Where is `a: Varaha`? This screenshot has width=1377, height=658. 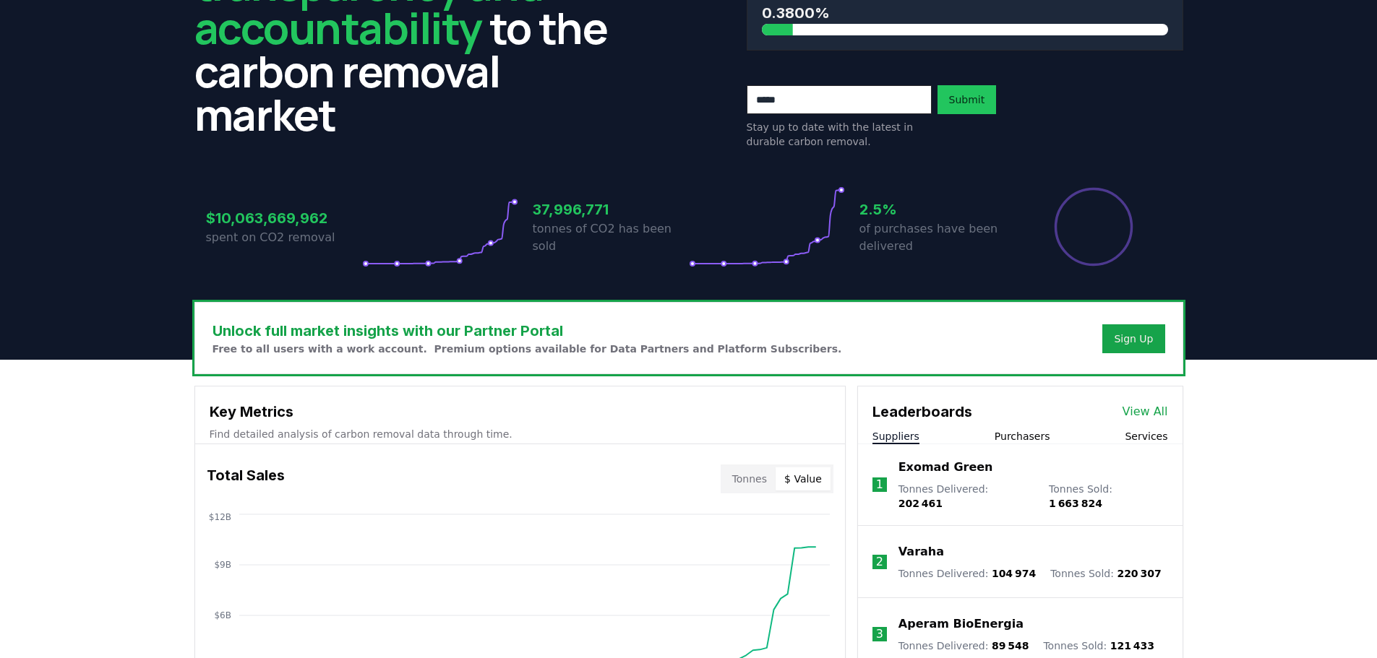
a: Varaha is located at coordinates (921, 552).